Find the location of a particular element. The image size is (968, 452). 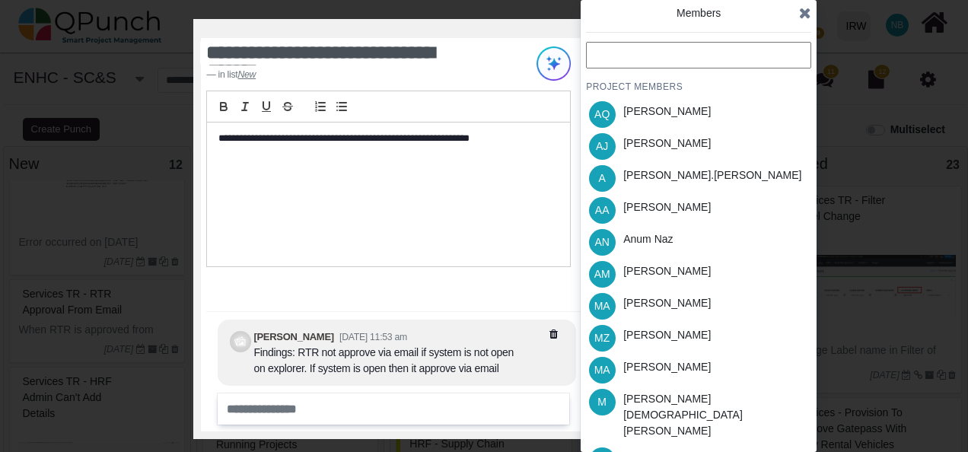

span: A is located at coordinates (602, 178).